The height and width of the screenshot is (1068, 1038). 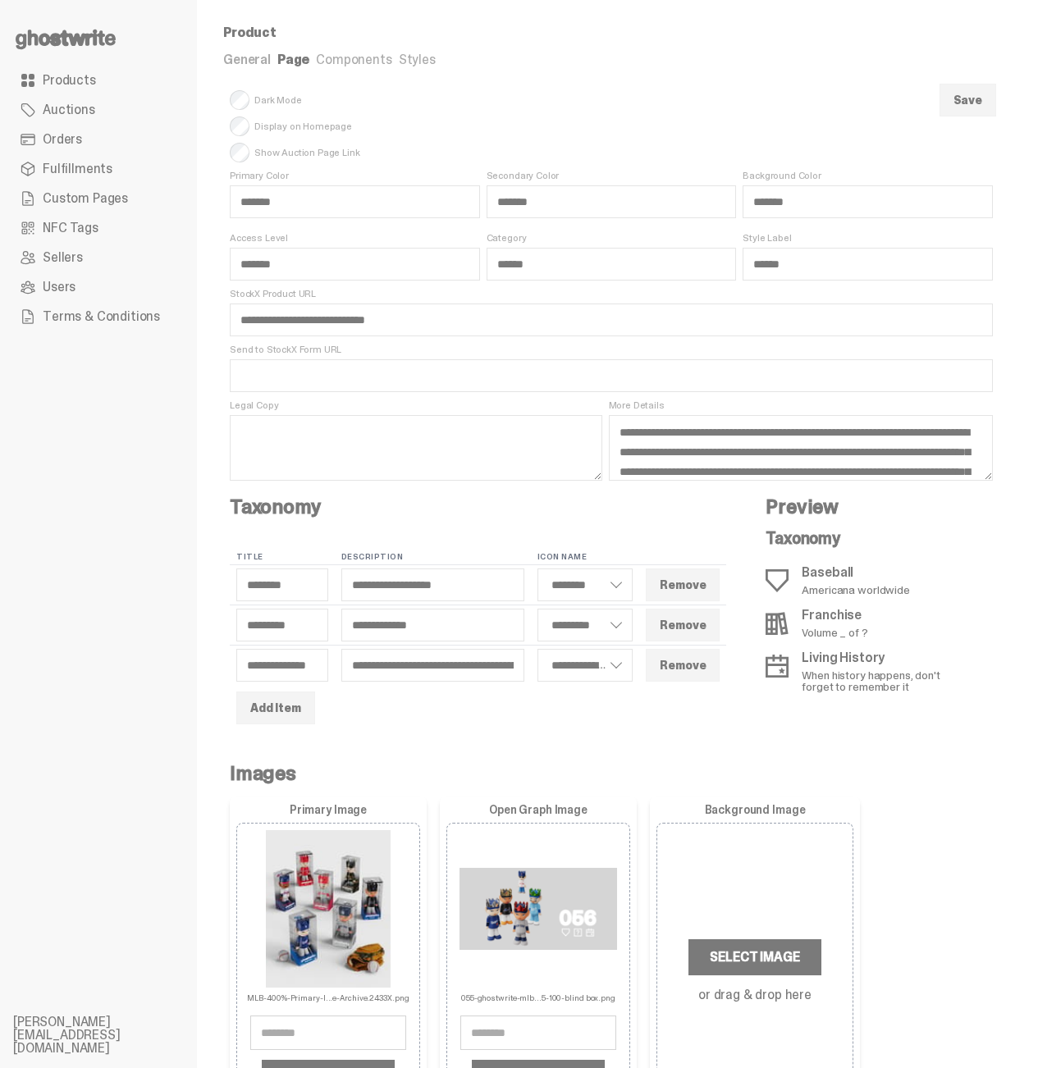 I want to click on label: Open Graph Image, so click(x=538, y=810).